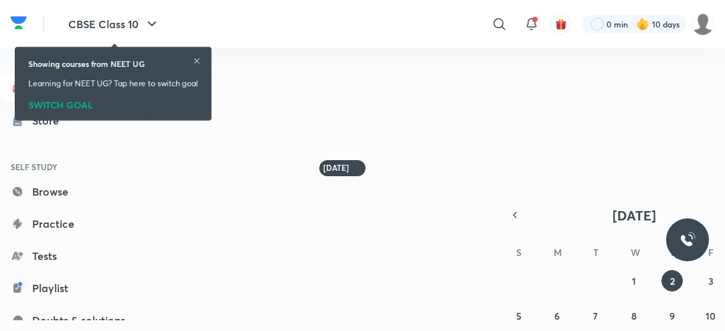  What do you see at coordinates (596, 252) in the screenshot?
I see `abbr: Tuesday` at bounding box center [596, 252].